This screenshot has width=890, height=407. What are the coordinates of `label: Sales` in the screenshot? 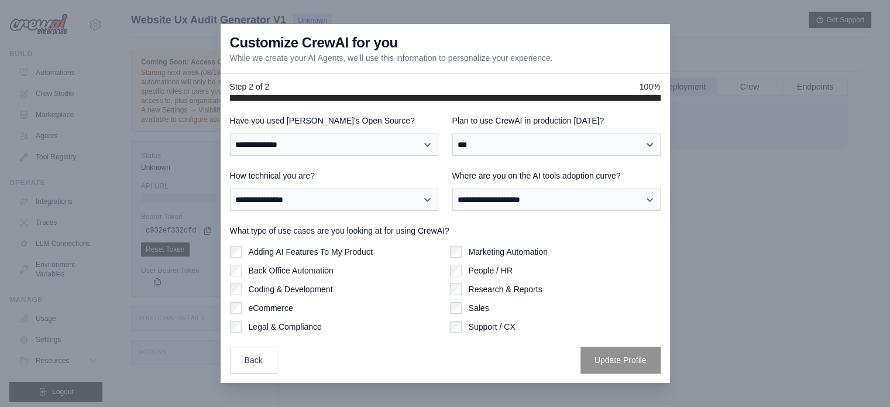 It's located at (479, 308).